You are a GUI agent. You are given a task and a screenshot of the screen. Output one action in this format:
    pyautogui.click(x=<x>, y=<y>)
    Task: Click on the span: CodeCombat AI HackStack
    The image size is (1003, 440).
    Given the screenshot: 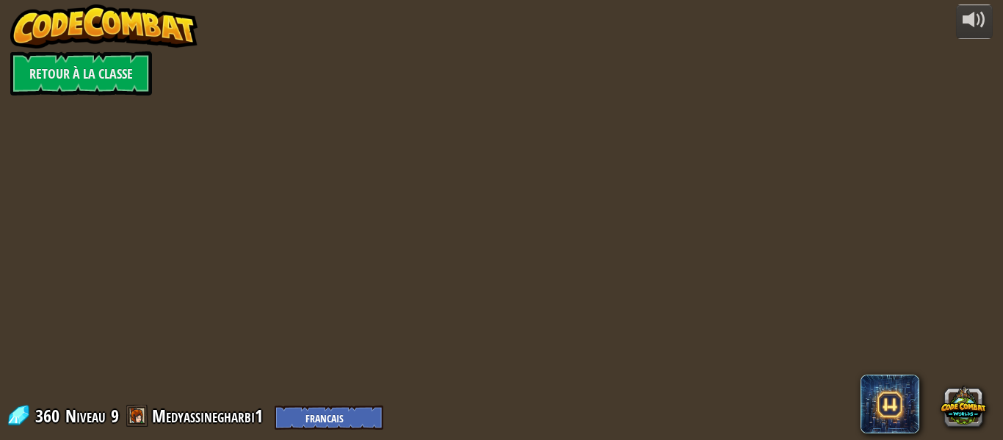 What is the action you would take?
    pyautogui.click(x=890, y=404)
    